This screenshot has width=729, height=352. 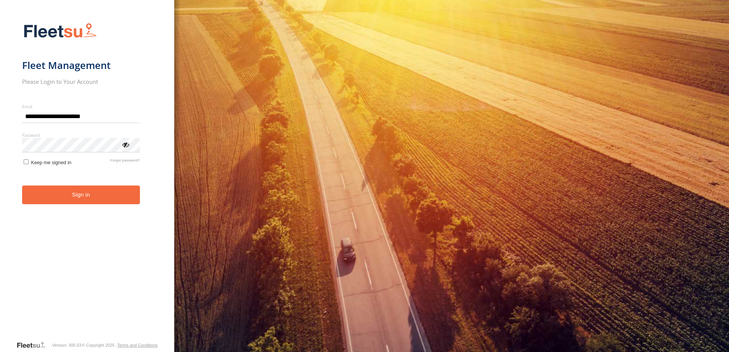 I want to click on input: Keep me signed in, so click(x=26, y=162).